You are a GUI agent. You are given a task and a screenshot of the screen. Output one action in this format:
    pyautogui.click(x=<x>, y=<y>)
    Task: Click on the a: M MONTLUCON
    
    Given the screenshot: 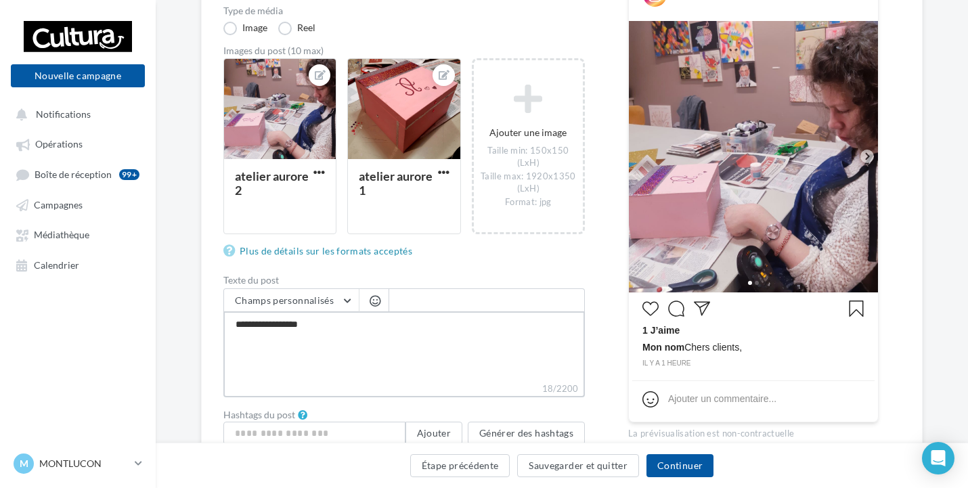 What is the action you would take?
    pyautogui.click(x=78, y=464)
    